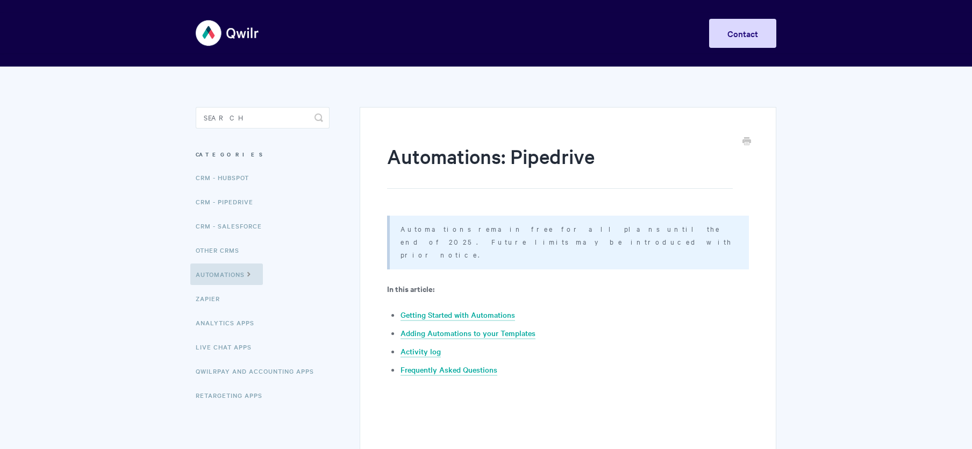 This screenshot has height=449, width=972. What do you see at coordinates (212, 298) in the screenshot?
I see `a: Zapier` at bounding box center [212, 298].